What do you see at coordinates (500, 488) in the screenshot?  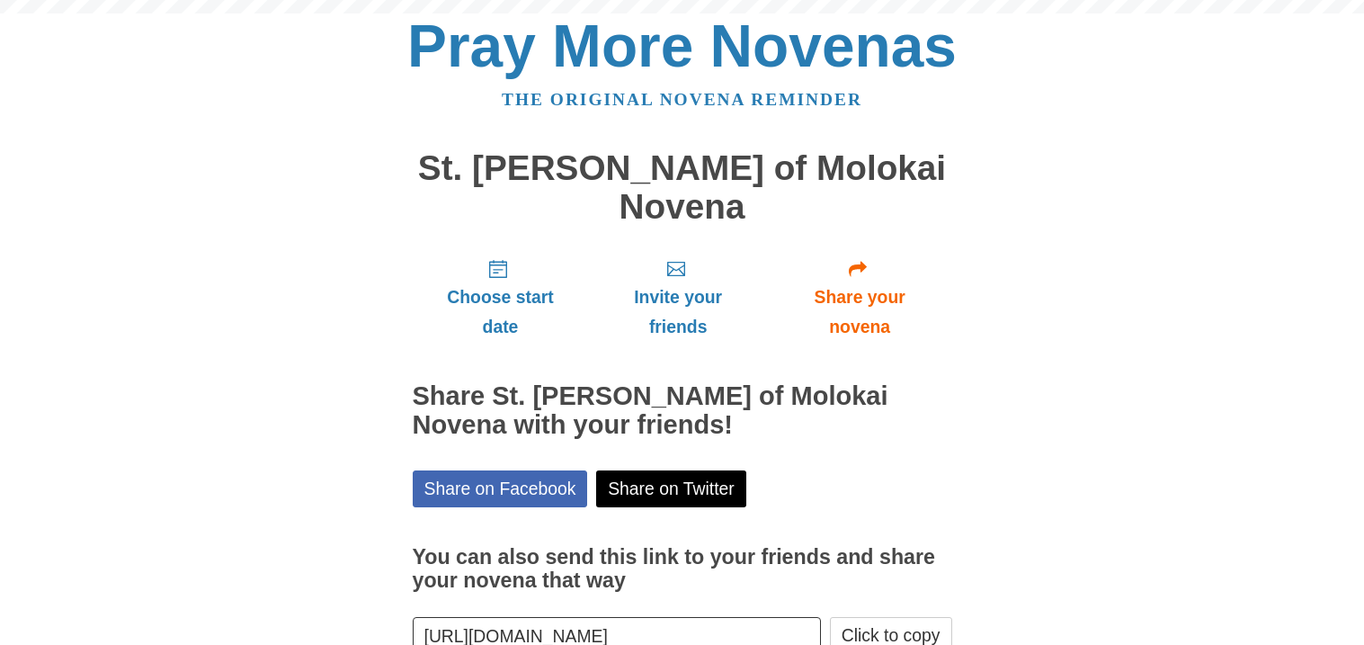 I see `a: Share on Facebook` at bounding box center [500, 488].